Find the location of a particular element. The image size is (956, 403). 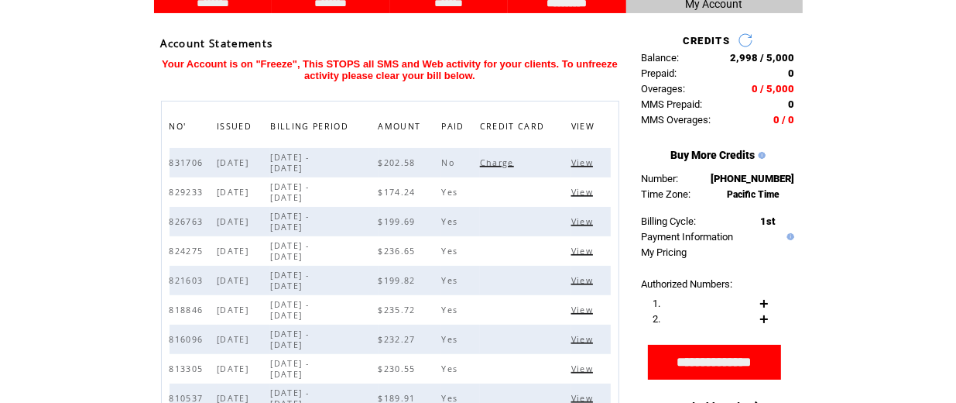

span: Your Account is on "Freeze", This STOPS all SMS and Web activity for your clients. To unfreeze ac... is located at coordinates (390, 70).